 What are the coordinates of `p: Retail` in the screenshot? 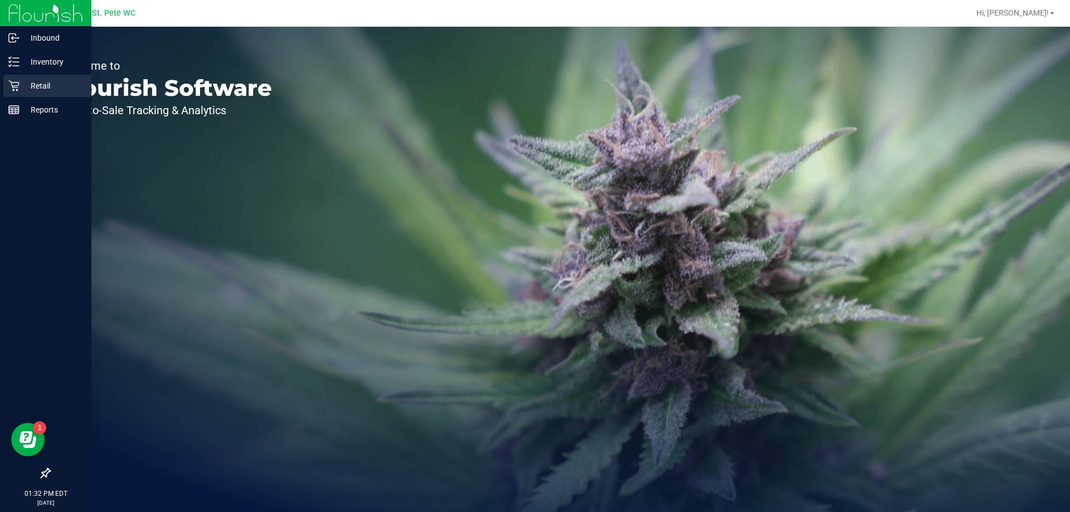 It's located at (53, 86).